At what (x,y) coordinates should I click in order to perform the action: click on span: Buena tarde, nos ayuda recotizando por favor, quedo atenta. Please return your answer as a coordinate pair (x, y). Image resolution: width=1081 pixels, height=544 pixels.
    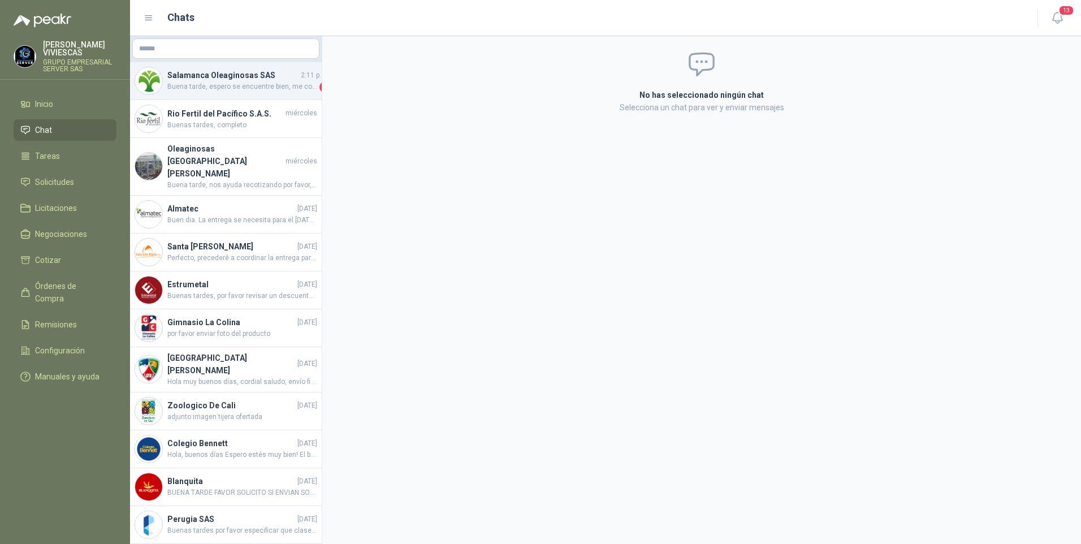
    Looking at the image, I should click on (242, 185).